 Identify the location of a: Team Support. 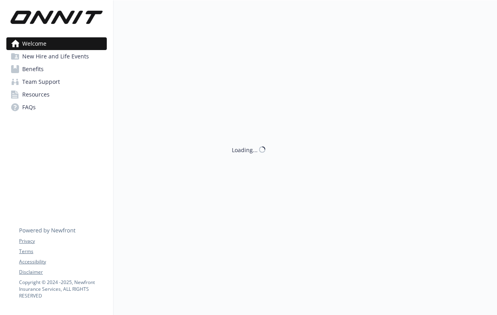
(56, 82).